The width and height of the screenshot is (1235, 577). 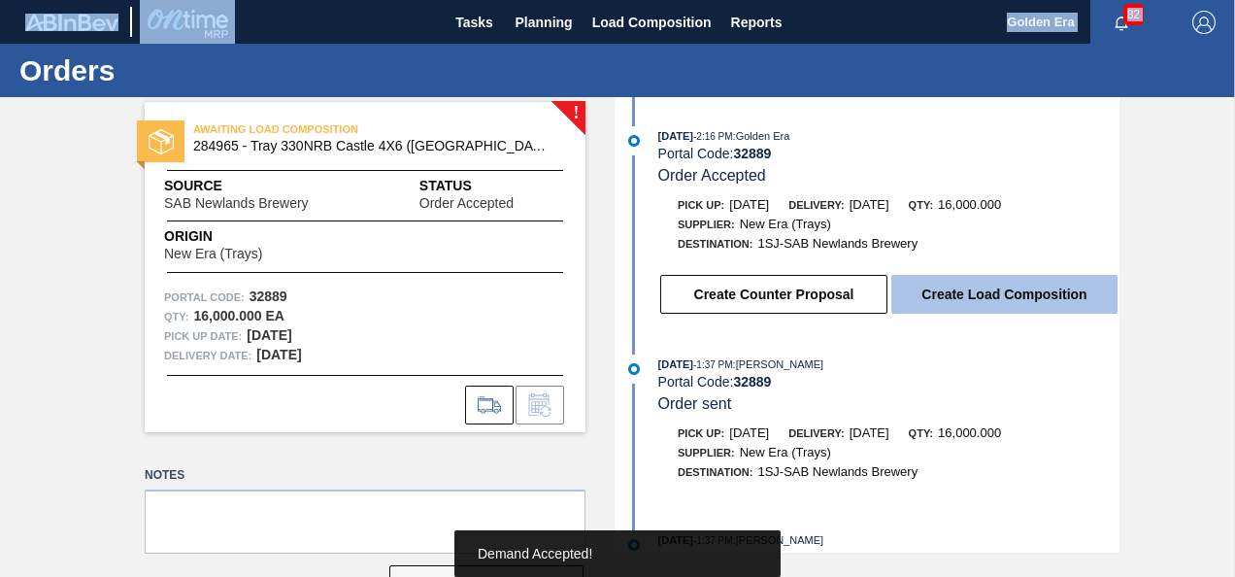 What do you see at coordinates (238, 316) in the screenshot?
I see `strong: 16,000.000 EA` at bounding box center [238, 316].